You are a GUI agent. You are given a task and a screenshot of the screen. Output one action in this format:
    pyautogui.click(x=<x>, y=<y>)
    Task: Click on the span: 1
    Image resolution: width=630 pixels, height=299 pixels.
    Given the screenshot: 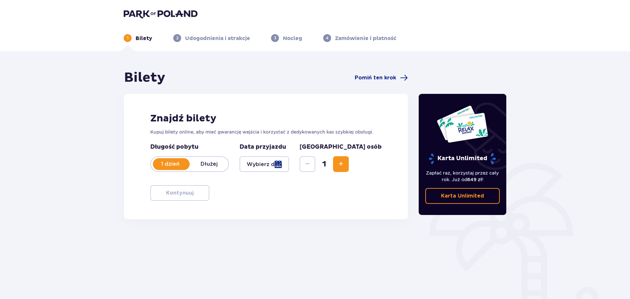 What is the action you would take?
    pyautogui.click(x=324, y=164)
    